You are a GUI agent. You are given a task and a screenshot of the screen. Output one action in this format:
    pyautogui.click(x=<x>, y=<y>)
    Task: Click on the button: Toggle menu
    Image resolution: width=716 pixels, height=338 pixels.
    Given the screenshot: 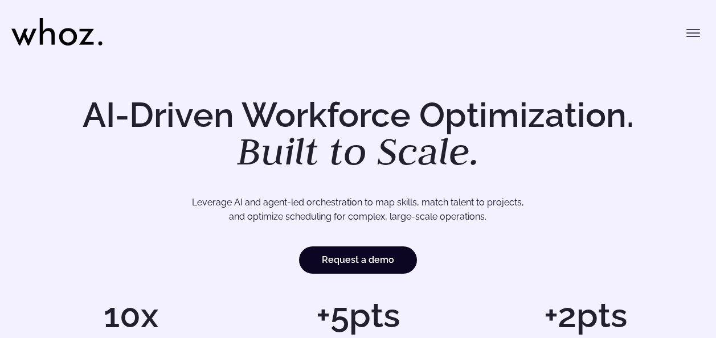 What is the action you would take?
    pyautogui.click(x=693, y=33)
    